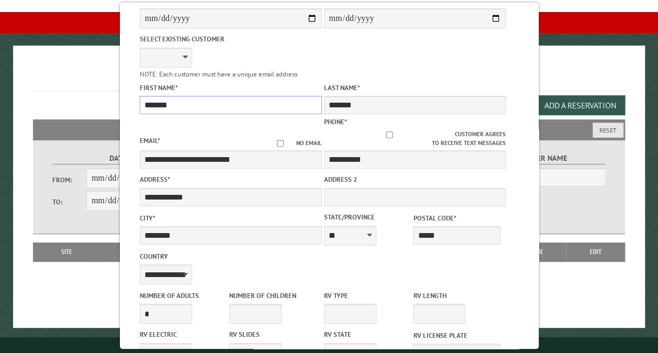  What do you see at coordinates (272, 334) in the screenshot?
I see `label: RV Slides` at bounding box center [272, 334].